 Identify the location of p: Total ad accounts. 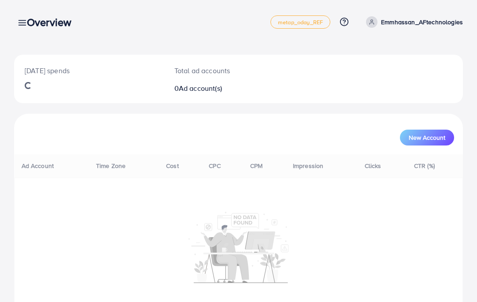
(220, 71).